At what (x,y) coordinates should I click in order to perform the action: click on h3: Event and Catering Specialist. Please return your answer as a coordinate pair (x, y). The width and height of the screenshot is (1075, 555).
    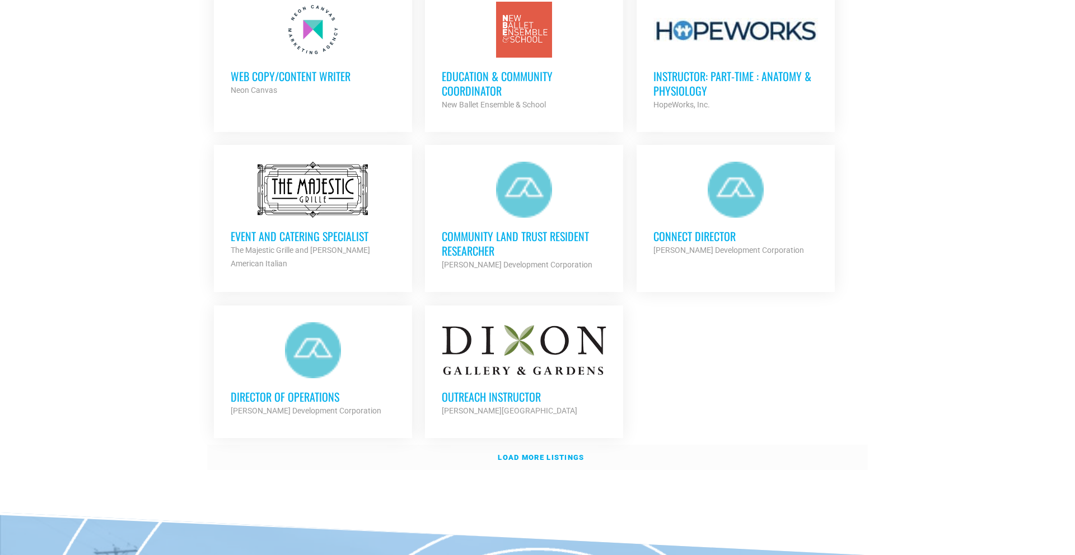
    Looking at the image, I should click on (313, 236).